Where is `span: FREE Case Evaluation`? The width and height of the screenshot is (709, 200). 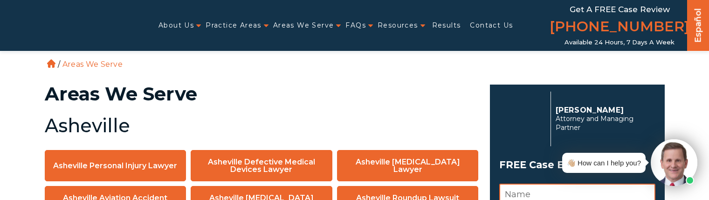 span: FREE Case Evaluation is located at coordinates (577, 165).